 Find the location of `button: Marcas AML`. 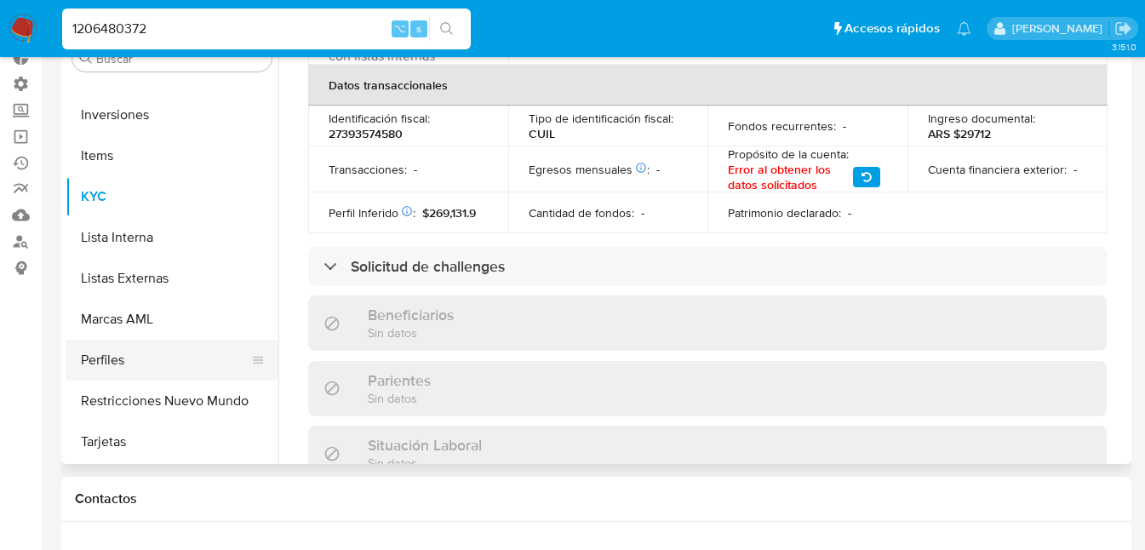

button: Marcas AML is located at coordinates (172, 319).